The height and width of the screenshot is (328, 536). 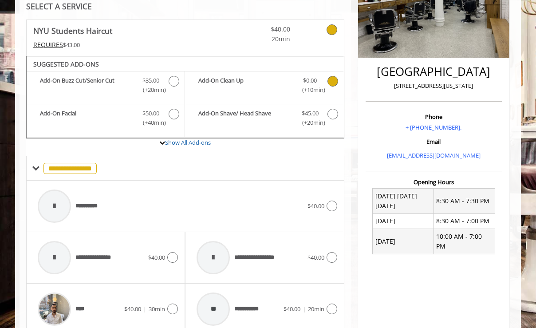 What do you see at coordinates (464, 241) in the screenshot?
I see `td: 10:00 AM - 7:00 PM` at bounding box center [464, 241].